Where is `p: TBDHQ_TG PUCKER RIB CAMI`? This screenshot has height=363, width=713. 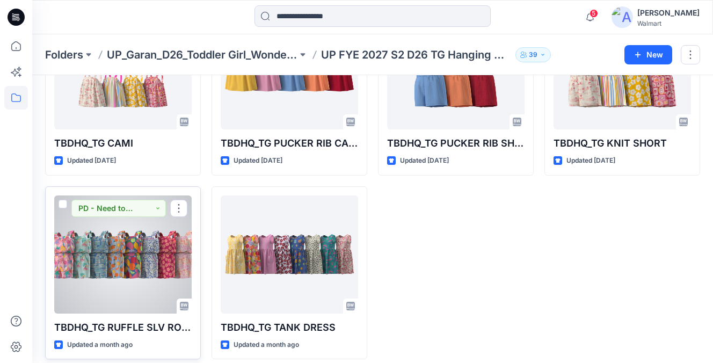
p: TBDHQ_TG PUCKER RIB CAMI is located at coordinates (290, 143).